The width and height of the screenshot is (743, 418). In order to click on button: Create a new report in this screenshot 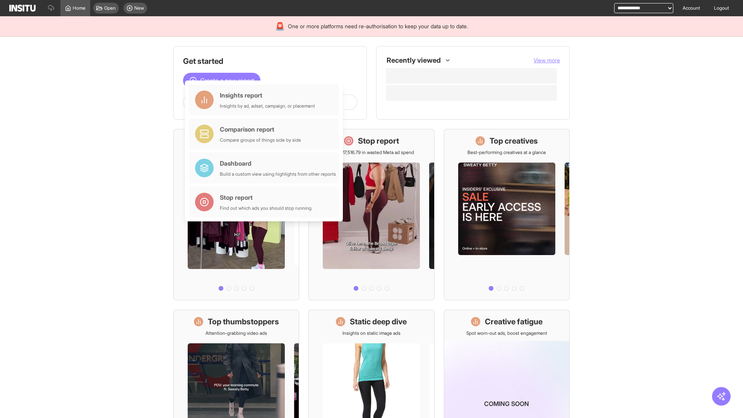, I will do `click(222, 81)`.